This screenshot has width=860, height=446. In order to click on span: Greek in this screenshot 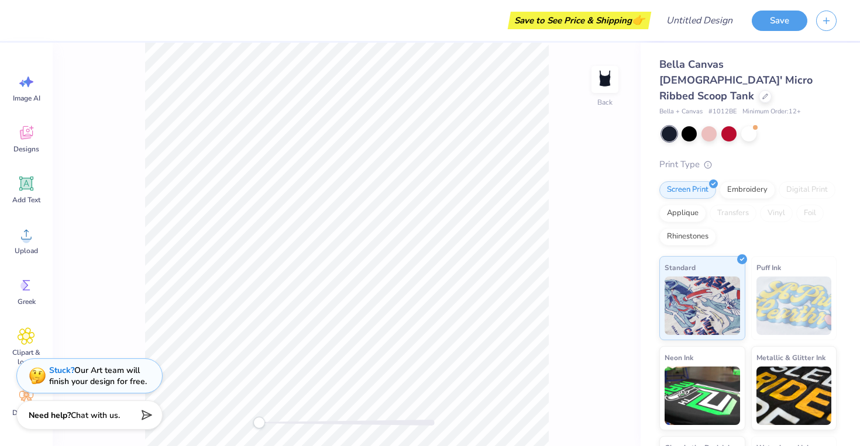, I will do `click(26, 302)`.